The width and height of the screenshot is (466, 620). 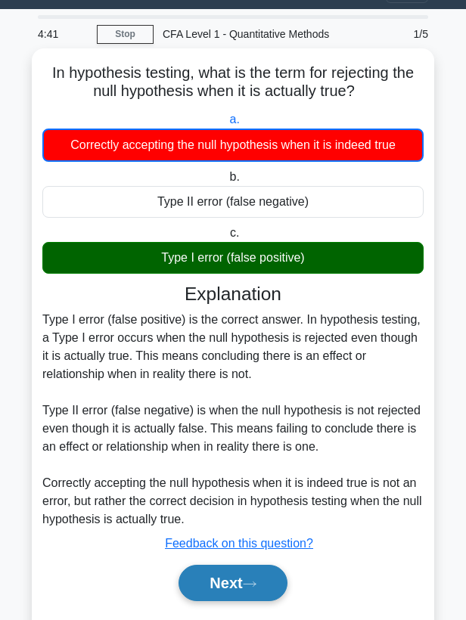 What do you see at coordinates (234, 119) in the screenshot?
I see `span: a.` at bounding box center [234, 119].